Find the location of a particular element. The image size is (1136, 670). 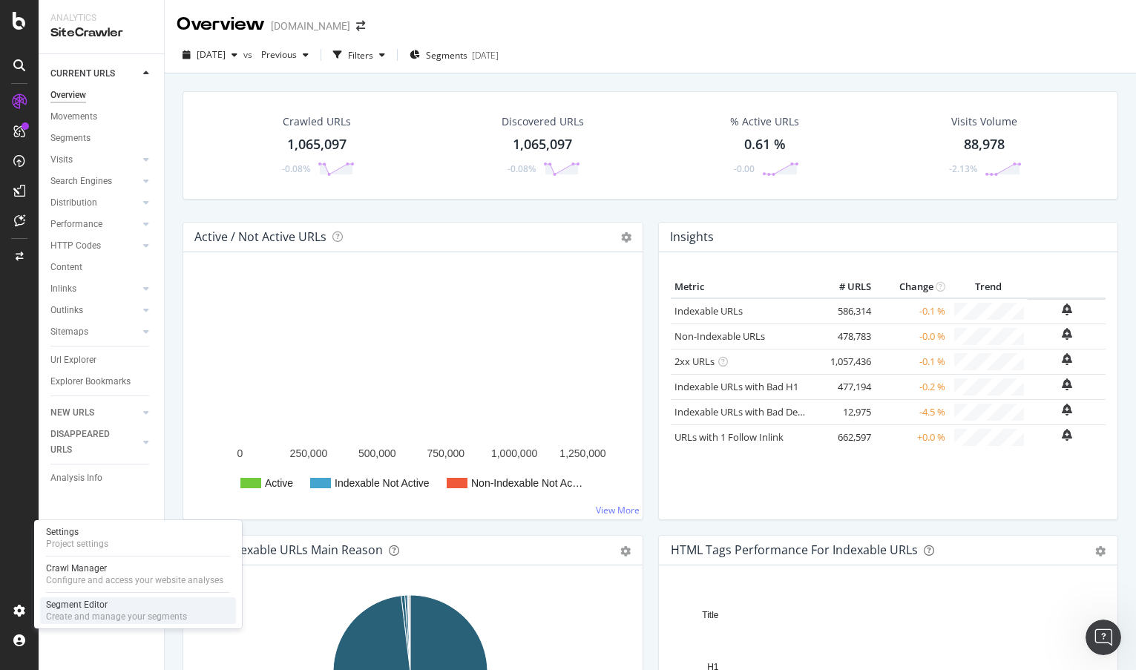

text: Active is located at coordinates (279, 483).